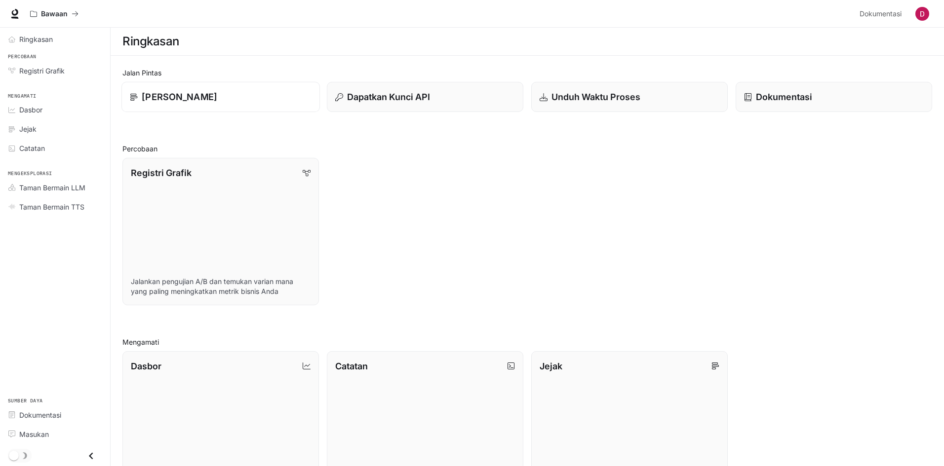  Describe the element at coordinates (388, 97) in the screenshot. I see `font: Dapatkan Kunci API` at that location.